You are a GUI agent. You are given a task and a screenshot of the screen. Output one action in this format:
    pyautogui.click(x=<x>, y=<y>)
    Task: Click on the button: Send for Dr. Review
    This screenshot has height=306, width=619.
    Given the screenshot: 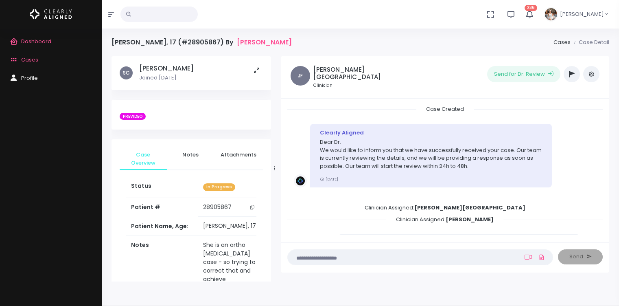 What is the action you would take?
    pyautogui.click(x=524, y=74)
    